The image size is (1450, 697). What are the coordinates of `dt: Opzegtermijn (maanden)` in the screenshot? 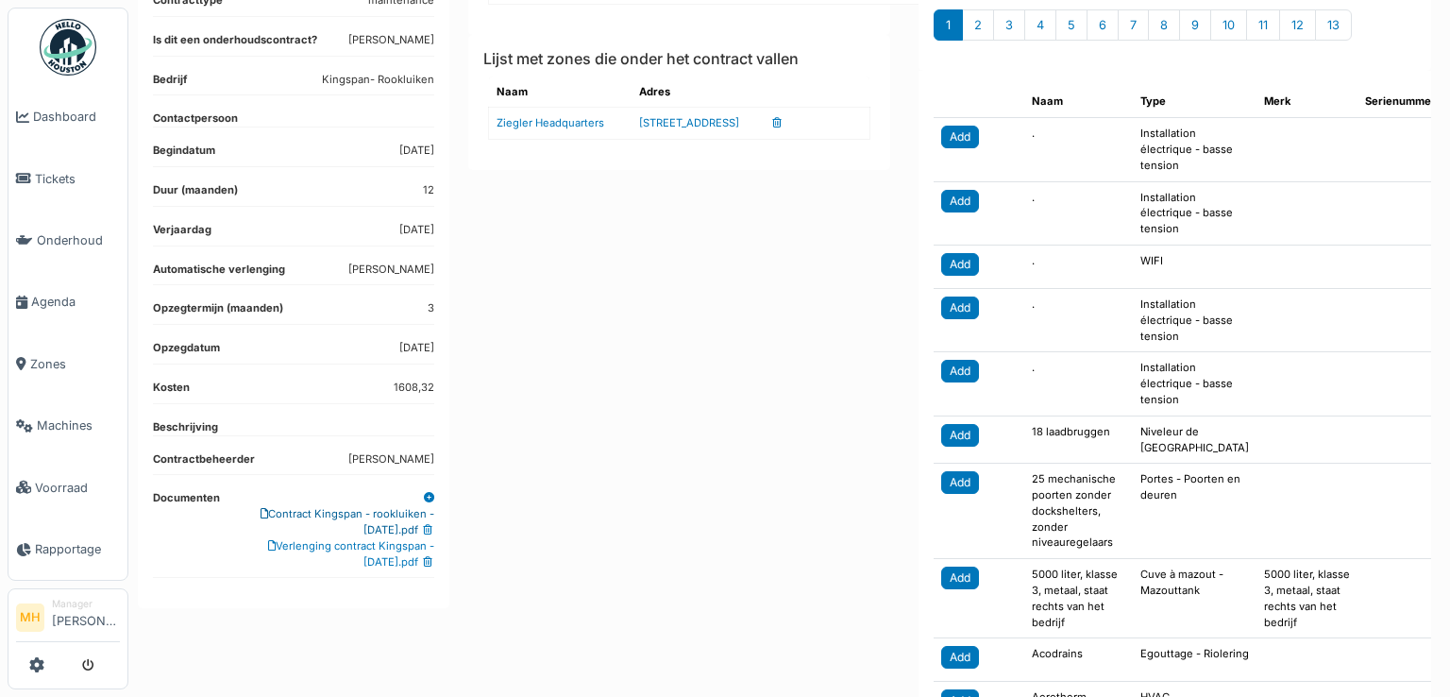 It's located at (218, 312).